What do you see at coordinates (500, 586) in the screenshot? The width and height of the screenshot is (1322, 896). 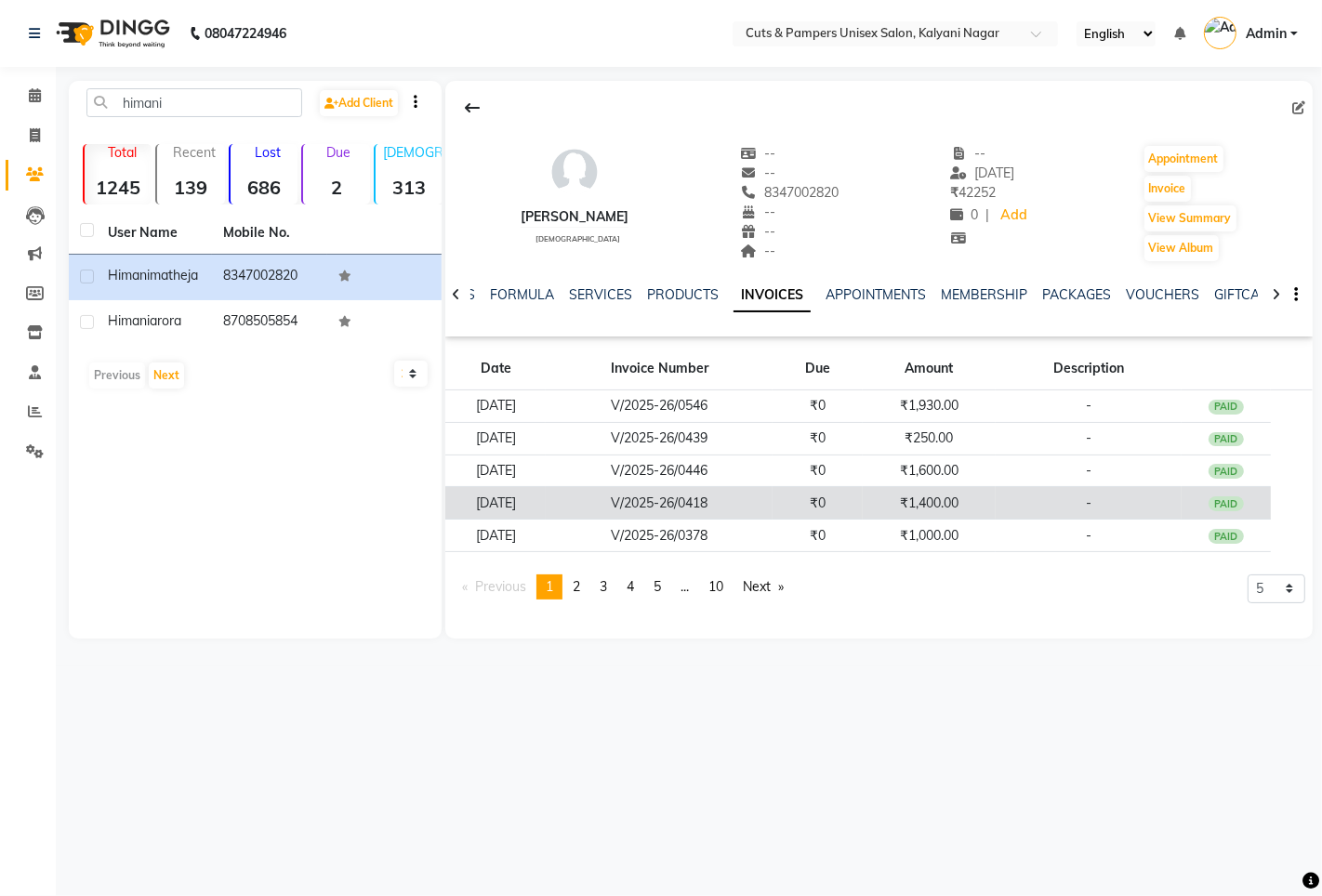 I see `span: Previous` at bounding box center [500, 586].